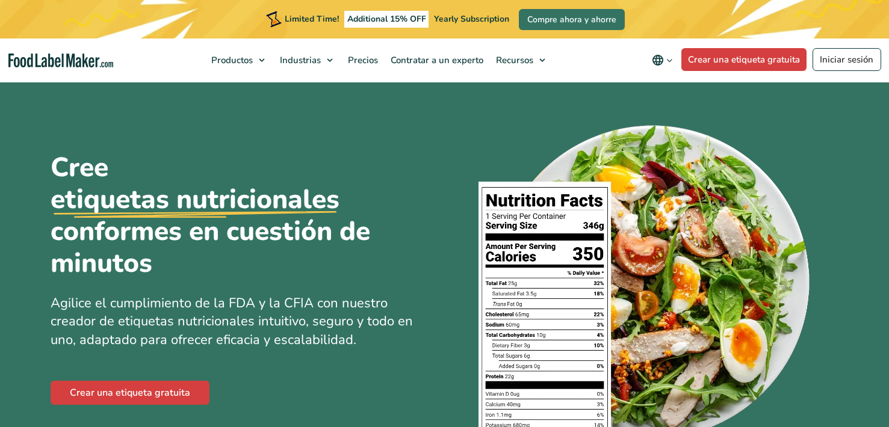 This screenshot has width=889, height=427. What do you see at coordinates (662, 60) in the screenshot?
I see `button: Change language` at bounding box center [662, 60].